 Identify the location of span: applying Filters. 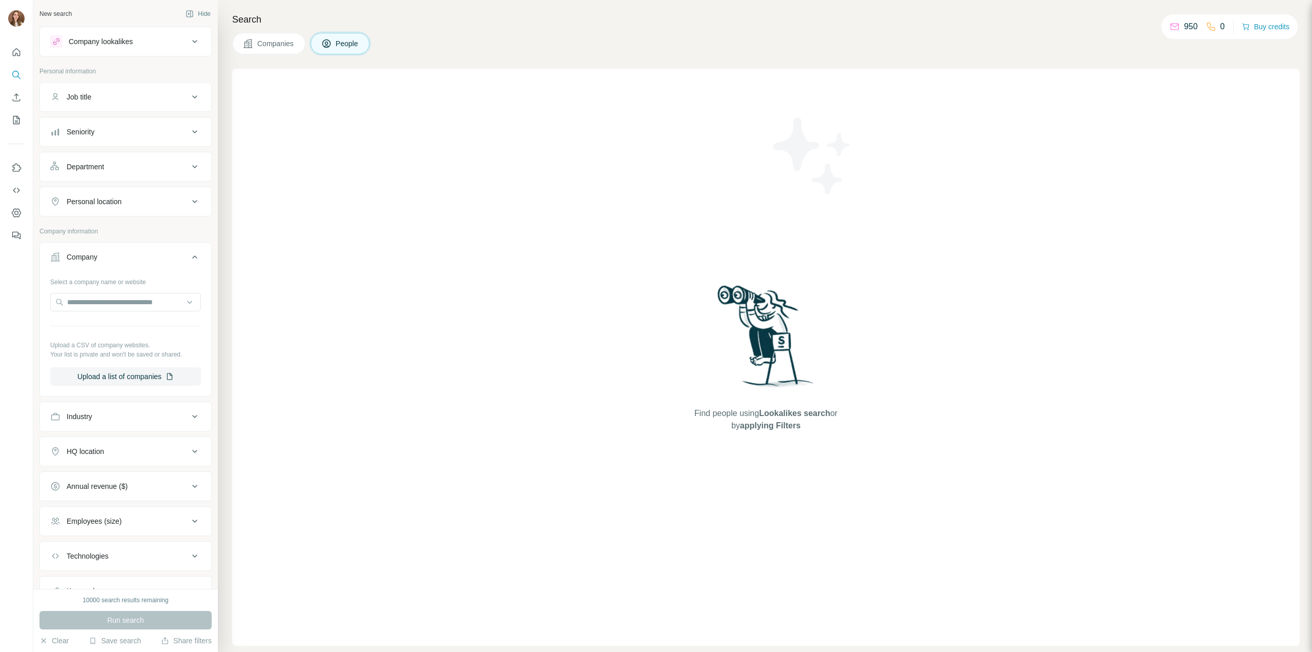
(771, 425).